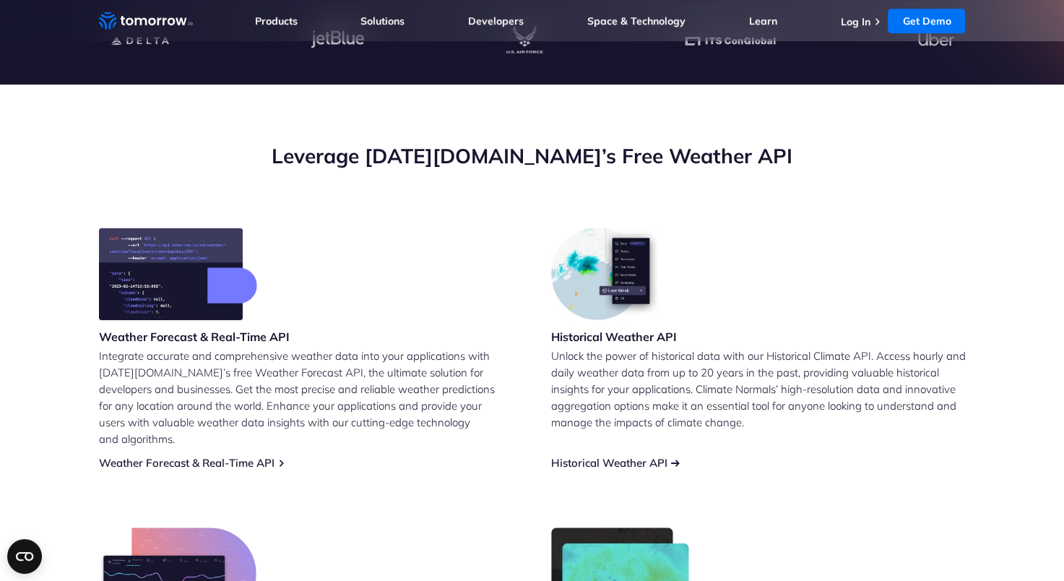 Image resolution: width=1064 pixels, height=581 pixels. What do you see at coordinates (926, 21) in the screenshot?
I see `a: Get Demo` at bounding box center [926, 21].